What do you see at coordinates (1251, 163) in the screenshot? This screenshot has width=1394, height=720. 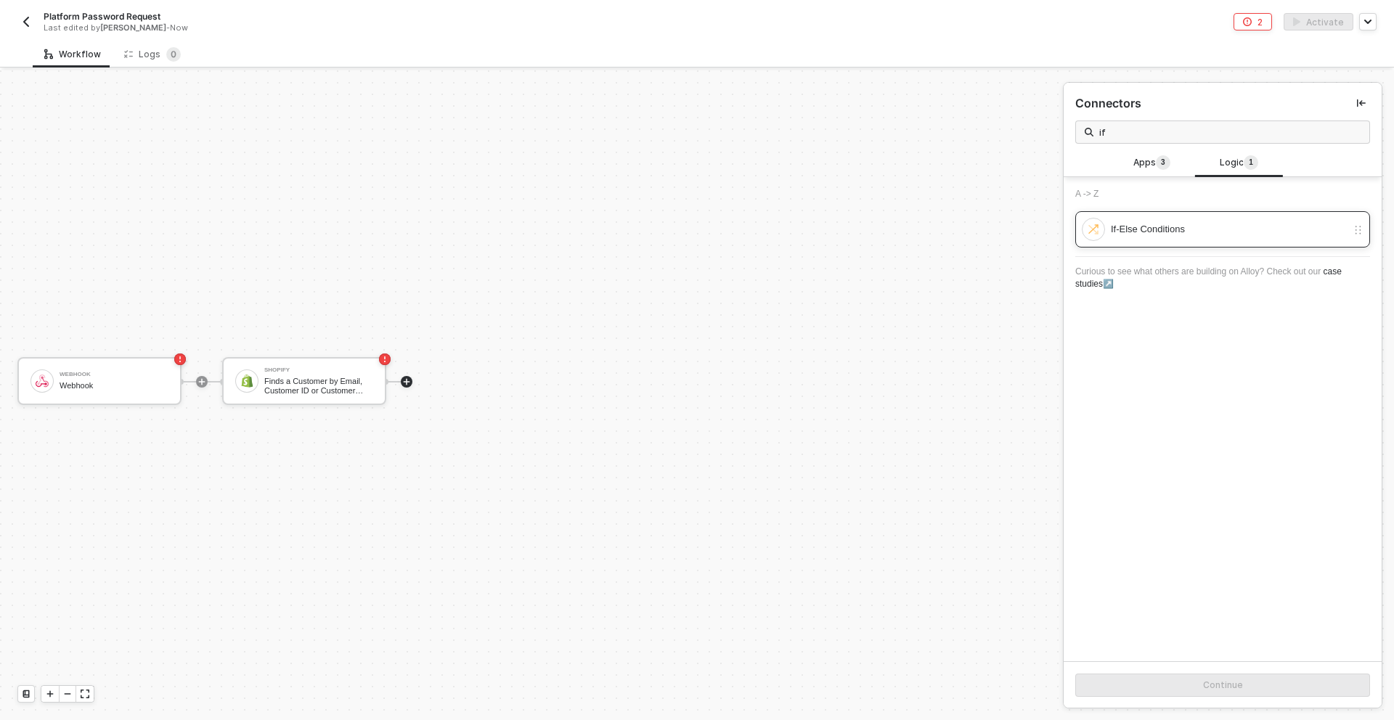 I see `span: 1` at bounding box center [1251, 163].